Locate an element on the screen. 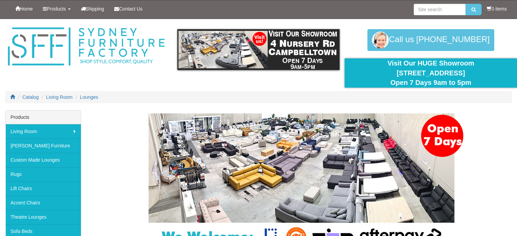 The image size is (517, 236). a: Shipping is located at coordinates (92, 9).